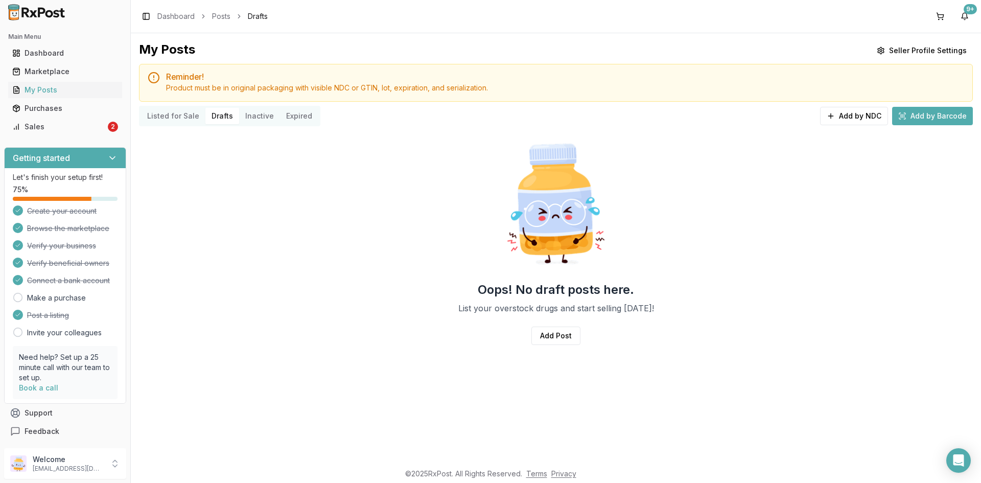  I want to click on button: Feedback, so click(65, 431).